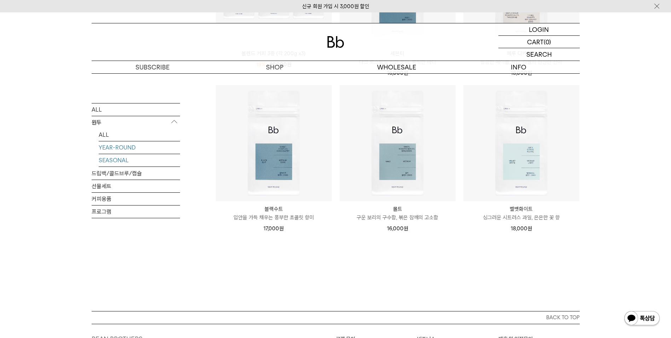 This screenshot has height=338, width=671. Describe the element at coordinates (539, 29) in the screenshot. I see `a: LOGIN` at that location.